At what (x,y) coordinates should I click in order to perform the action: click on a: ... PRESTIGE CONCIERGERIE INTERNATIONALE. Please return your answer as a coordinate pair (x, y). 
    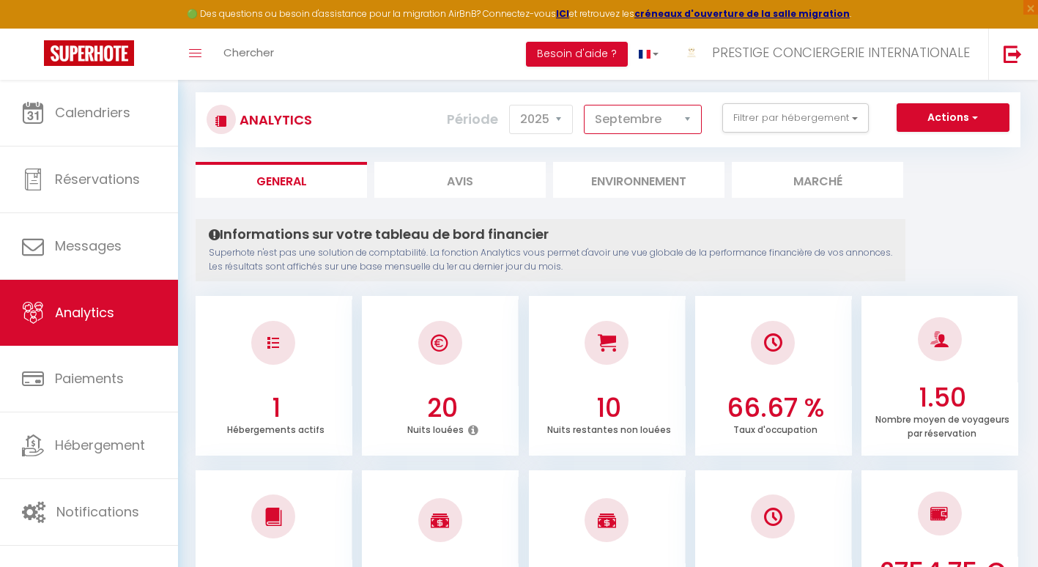
    Looking at the image, I should click on (829, 54).